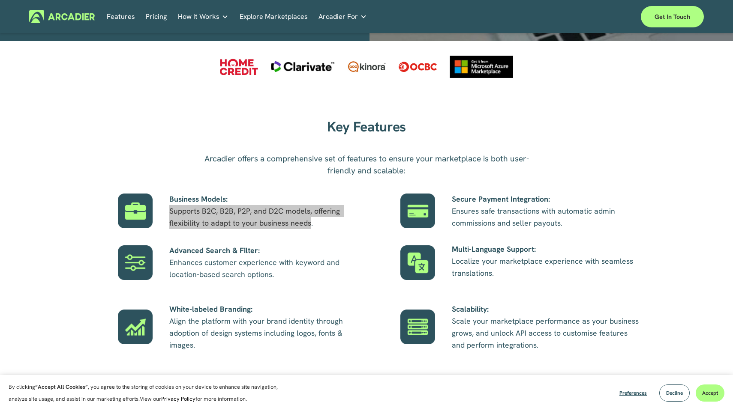  What do you see at coordinates (633, 393) in the screenshot?
I see `span: Preferences` at bounding box center [633, 393].